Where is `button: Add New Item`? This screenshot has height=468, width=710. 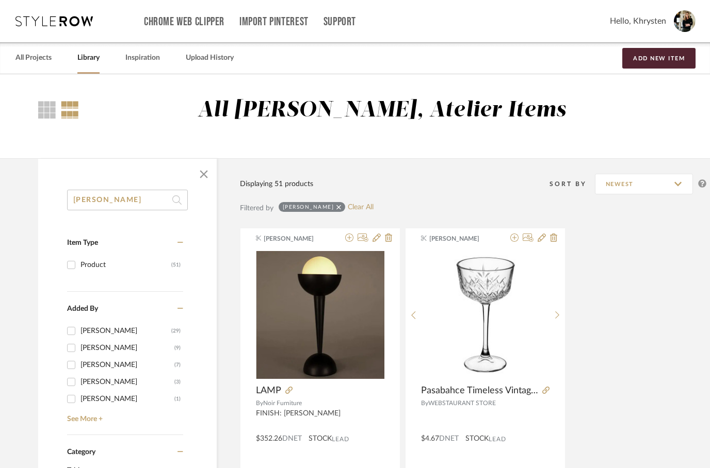
button: Add New Item is located at coordinates (659, 58).